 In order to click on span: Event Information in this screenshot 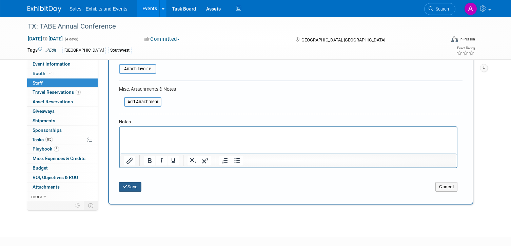, I will do `click(52, 64)`.